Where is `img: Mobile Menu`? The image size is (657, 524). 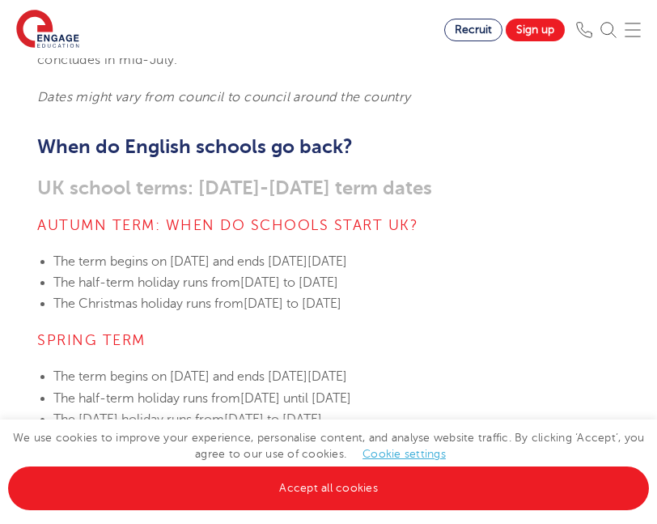
img: Mobile Menu is located at coordinates (633, 30).